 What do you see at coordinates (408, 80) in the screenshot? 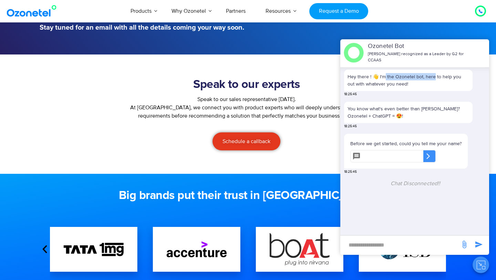
I see `p: Hey there ! 👋 I'm the Ozonetel bot, here to help you out with whatever you need!` at bounding box center [408, 80].